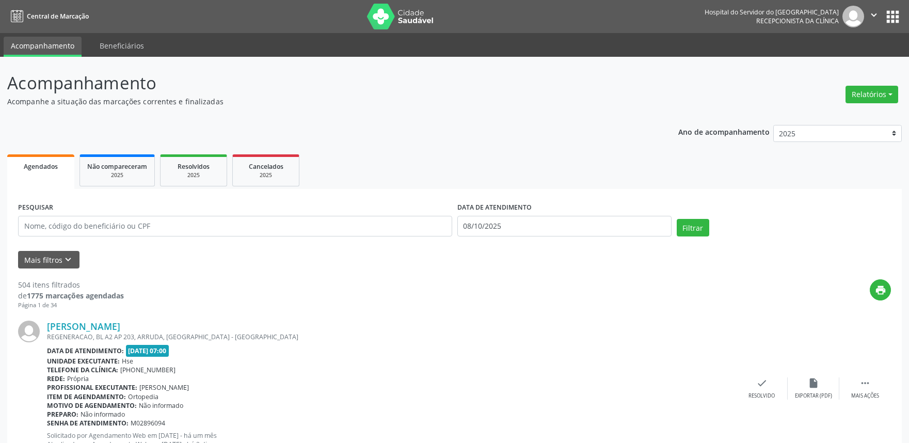  I want to click on span: Recepcionista da clínica, so click(797, 21).